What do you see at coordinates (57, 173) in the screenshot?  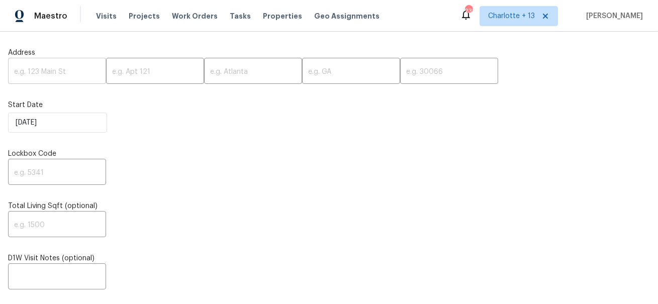 I see `input: e.g. 5341` at bounding box center [57, 173].